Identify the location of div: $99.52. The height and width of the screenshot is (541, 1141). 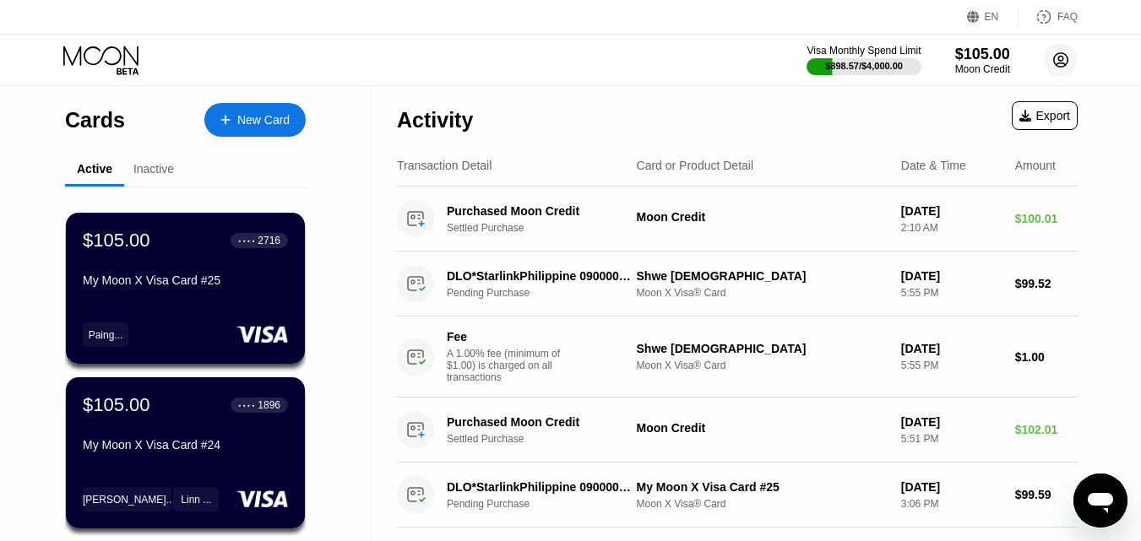
(1046, 284).